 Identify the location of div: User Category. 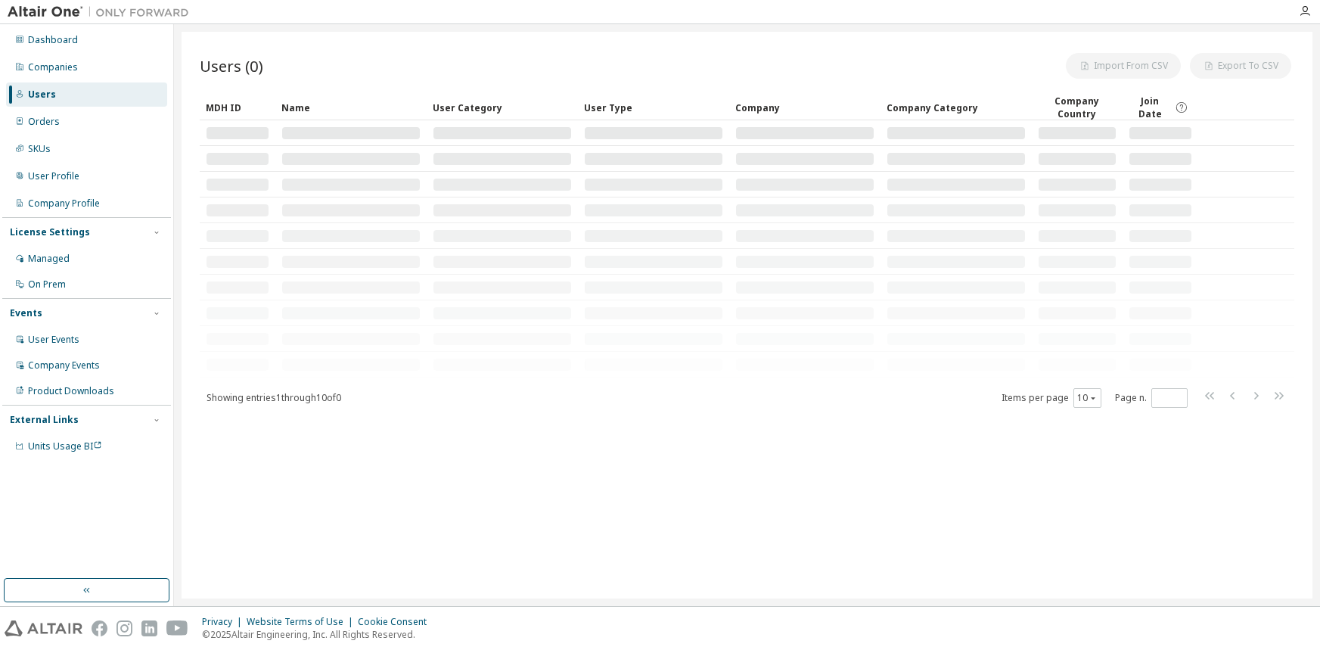
(502, 107).